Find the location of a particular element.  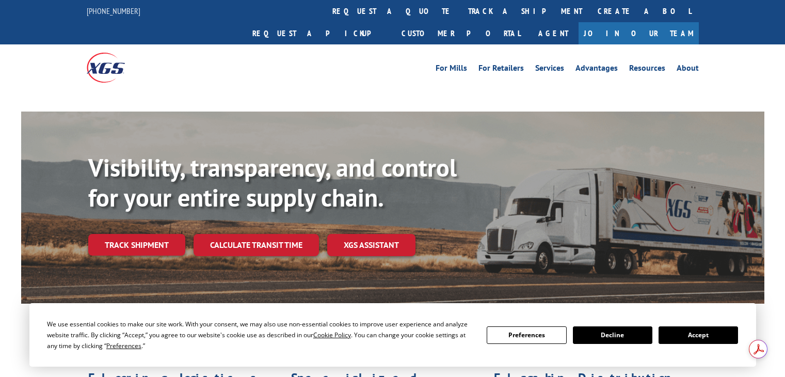

span: Cookie Policy is located at coordinates (332, 334).